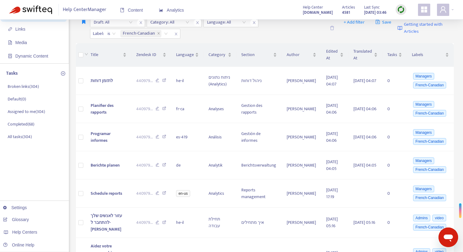  What do you see at coordinates (377, 22) in the screenshot?
I see `span: save` at bounding box center [377, 22].